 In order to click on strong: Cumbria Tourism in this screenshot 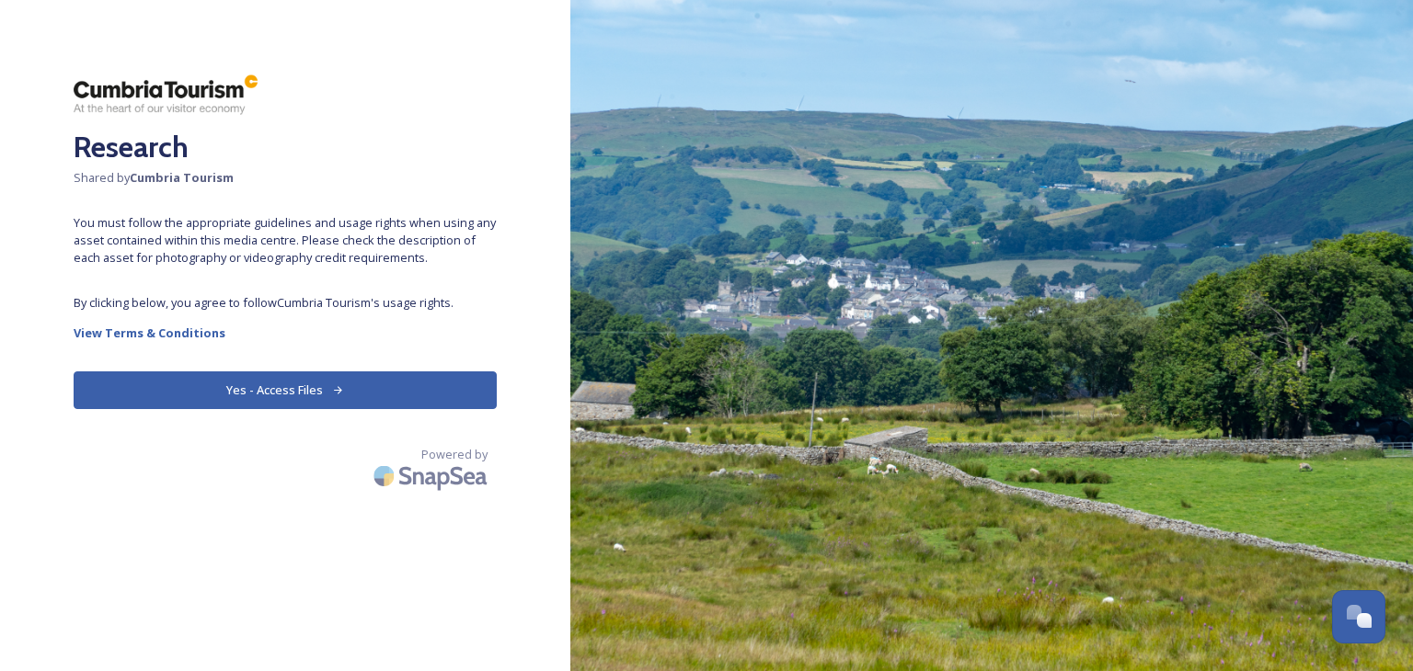, I will do `click(181, 177)`.